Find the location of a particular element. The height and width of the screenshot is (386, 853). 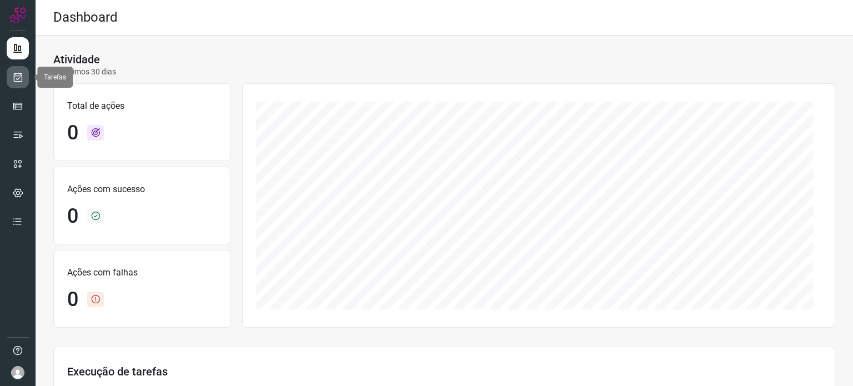

p: Ações com falhas is located at coordinates (142, 273).